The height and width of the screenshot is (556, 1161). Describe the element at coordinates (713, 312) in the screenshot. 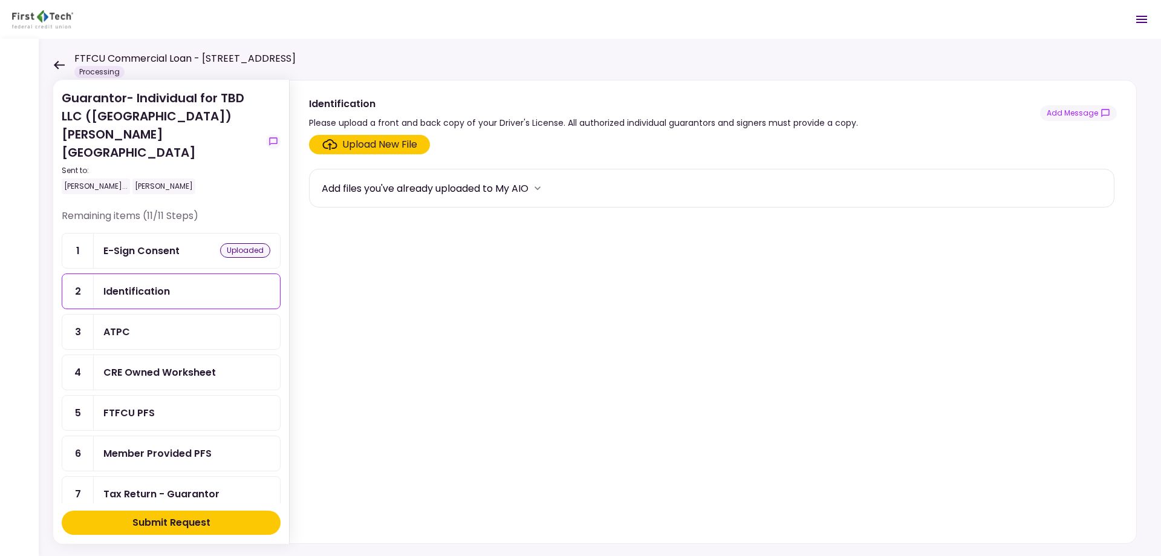

I see `div: IdentificationPlease upload a front and back copy of your Driver's License. All authorized indivi...` at that location.